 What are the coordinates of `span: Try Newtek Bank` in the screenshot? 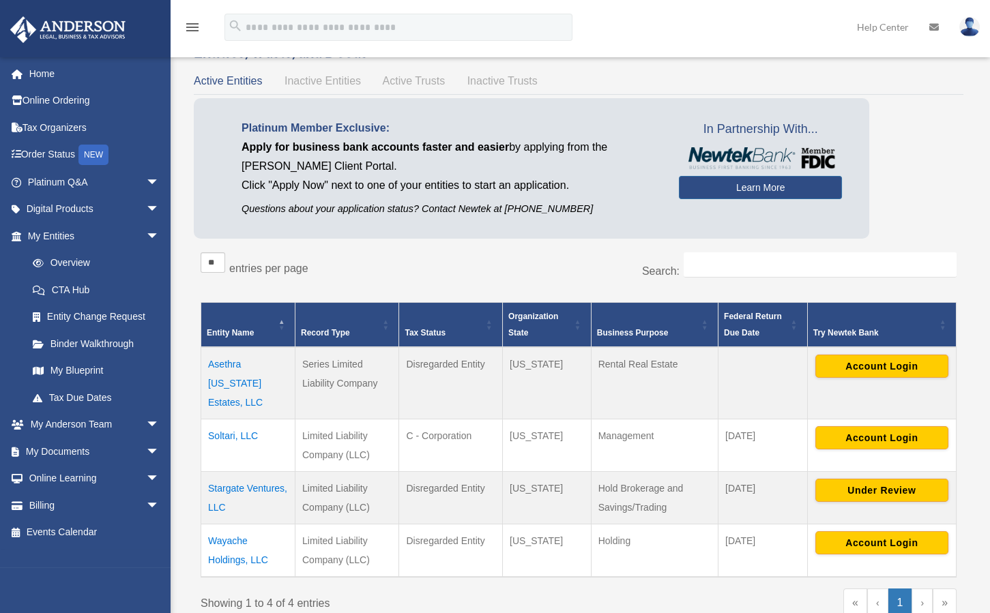 It's located at (874, 333).